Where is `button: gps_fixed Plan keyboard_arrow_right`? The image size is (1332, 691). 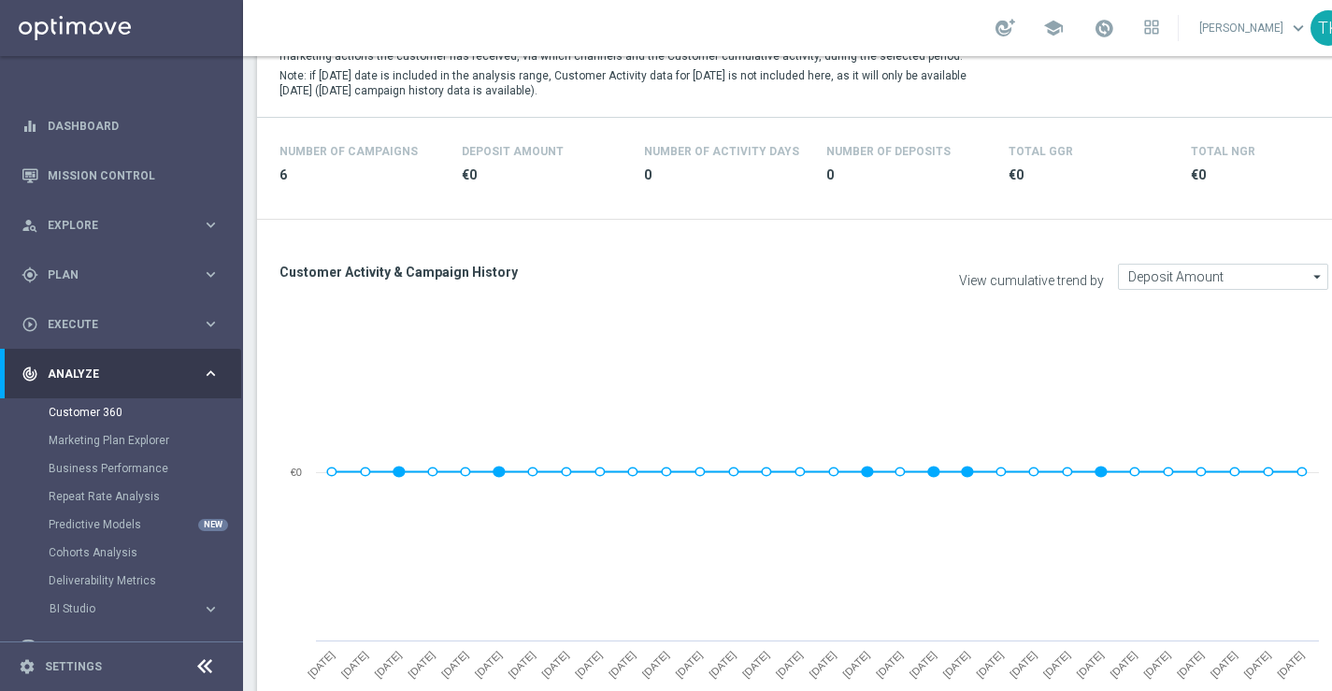 button: gps_fixed Plan keyboard_arrow_right is located at coordinates (121, 275).